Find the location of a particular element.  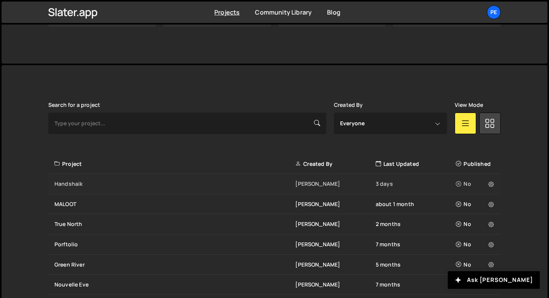

a: Projects is located at coordinates (227, 12).